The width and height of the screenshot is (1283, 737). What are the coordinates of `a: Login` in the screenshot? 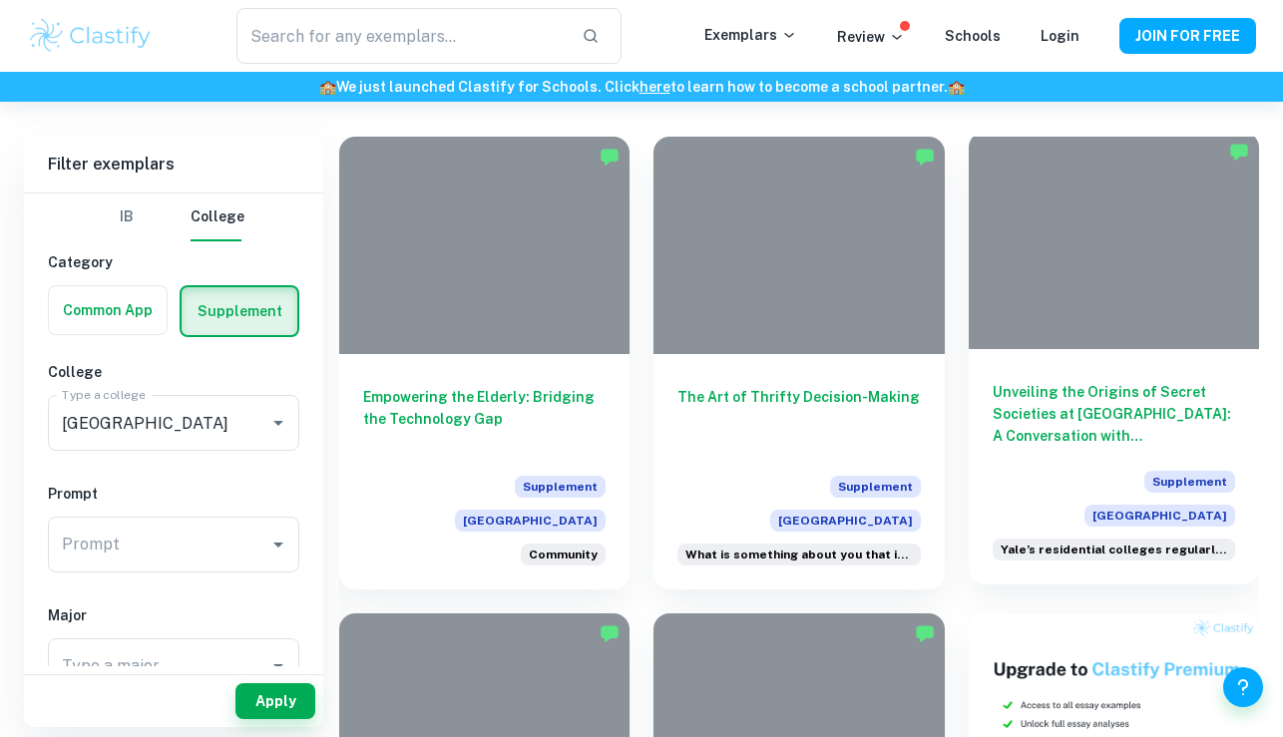 It's located at (1060, 36).